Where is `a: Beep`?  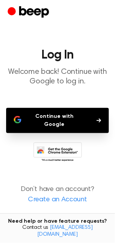
a: Beep is located at coordinates (29, 12).